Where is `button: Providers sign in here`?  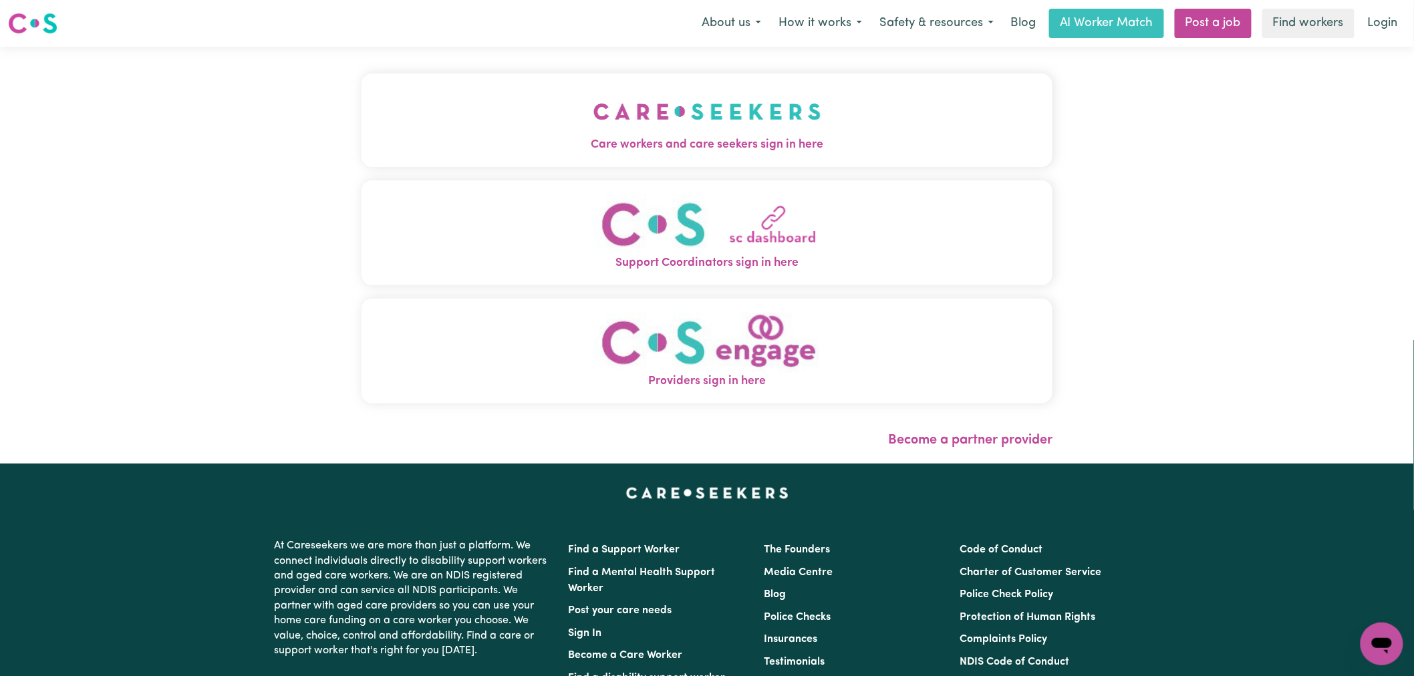
button: Providers sign in here is located at coordinates (707, 351).